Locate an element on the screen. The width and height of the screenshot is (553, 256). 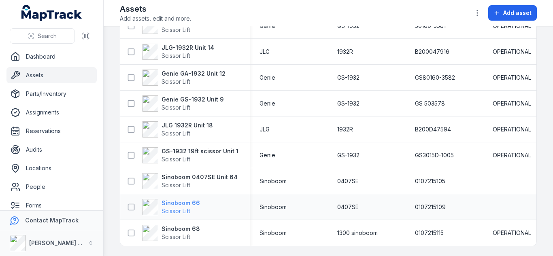
span: Add assets, edit and more. is located at coordinates (155, 19).